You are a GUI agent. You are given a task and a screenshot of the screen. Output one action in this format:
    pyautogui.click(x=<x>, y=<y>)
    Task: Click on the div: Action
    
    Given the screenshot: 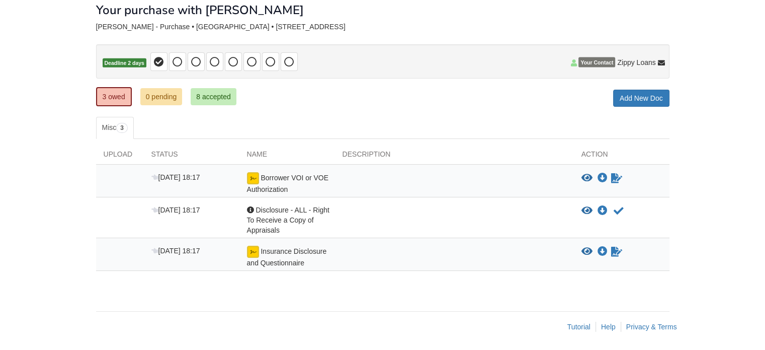 What is the action you would take?
    pyautogui.click(x=622, y=156)
    